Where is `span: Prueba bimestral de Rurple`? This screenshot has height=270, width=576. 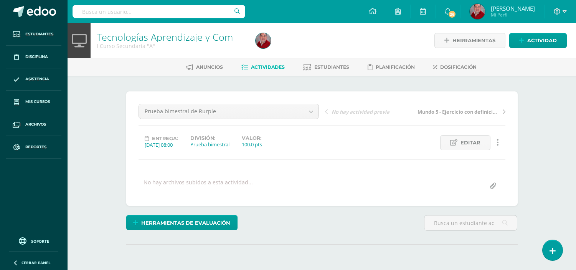
span: Prueba bimestral de Rurple is located at coordinates (222, 111).